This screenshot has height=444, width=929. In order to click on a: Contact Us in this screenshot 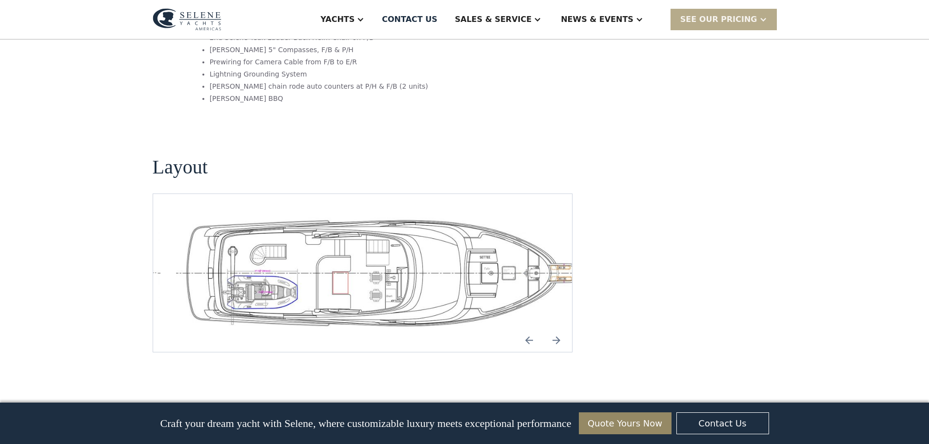, I will do `click(723, 423)`.